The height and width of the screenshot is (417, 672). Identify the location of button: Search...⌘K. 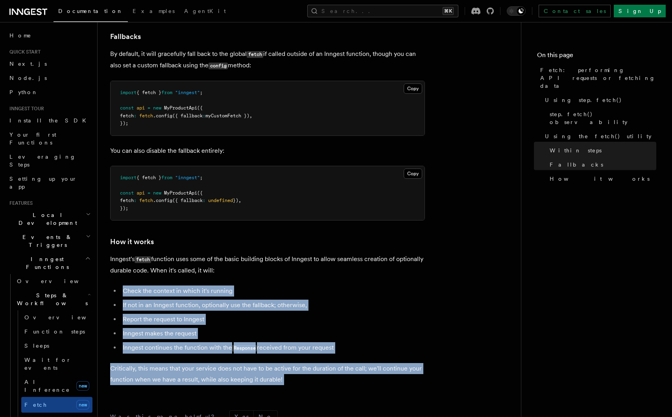
(383, 11).